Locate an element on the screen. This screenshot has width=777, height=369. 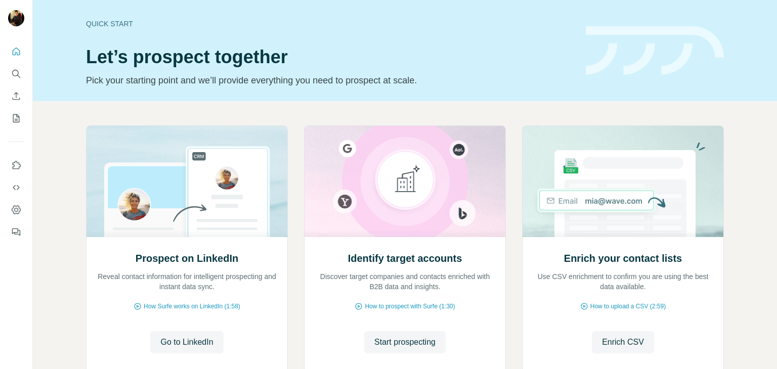
img: Prospect on LinkedIn is located at coordinates (187, 182).